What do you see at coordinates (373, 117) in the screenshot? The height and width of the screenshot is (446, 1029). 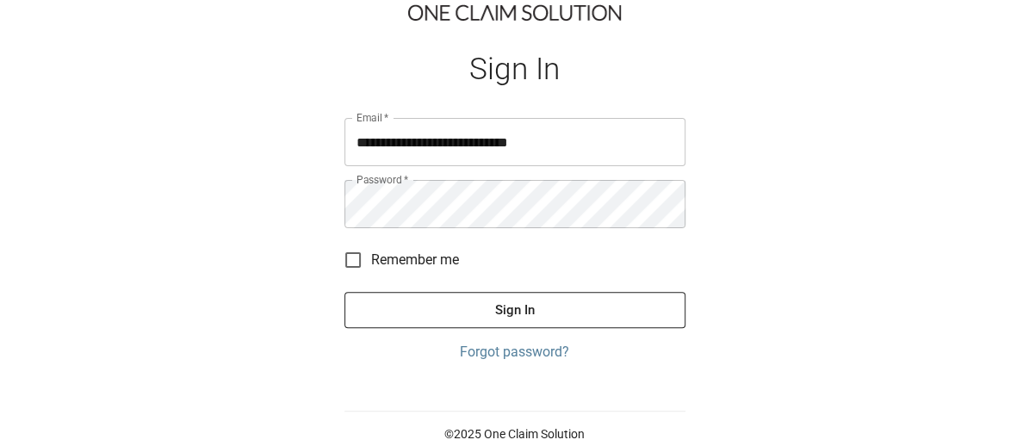 I see `label: Email` at bounding box center [373, 117].